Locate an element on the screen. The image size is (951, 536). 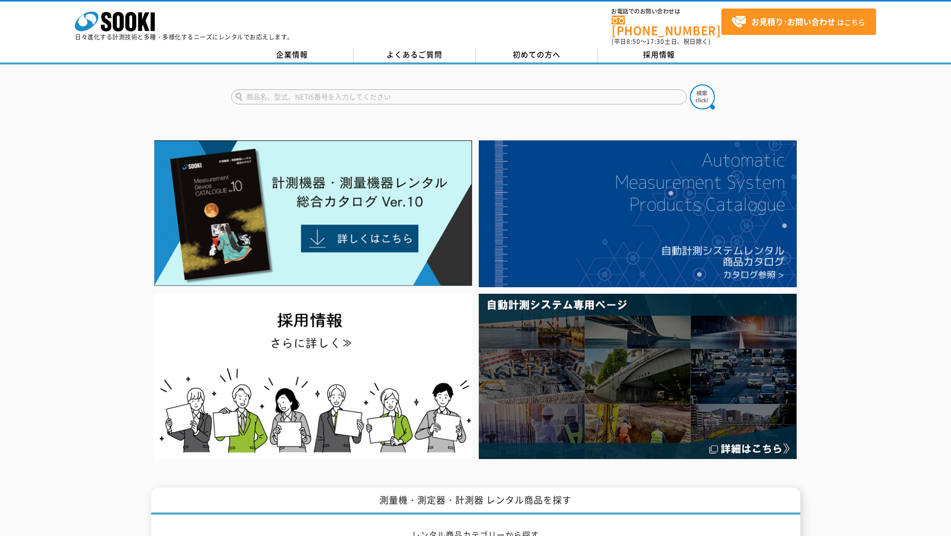
a: よくあるご質問 is located at coordinates (414, 55).